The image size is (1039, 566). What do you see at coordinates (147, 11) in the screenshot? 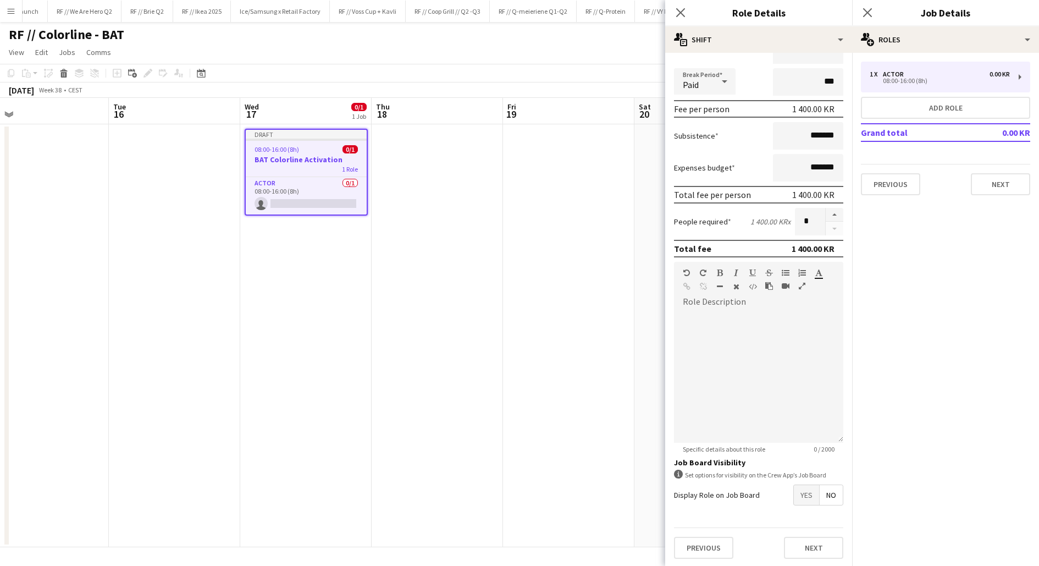
I see `button: RF // Brie Q2` at bounding box center [147, 11].